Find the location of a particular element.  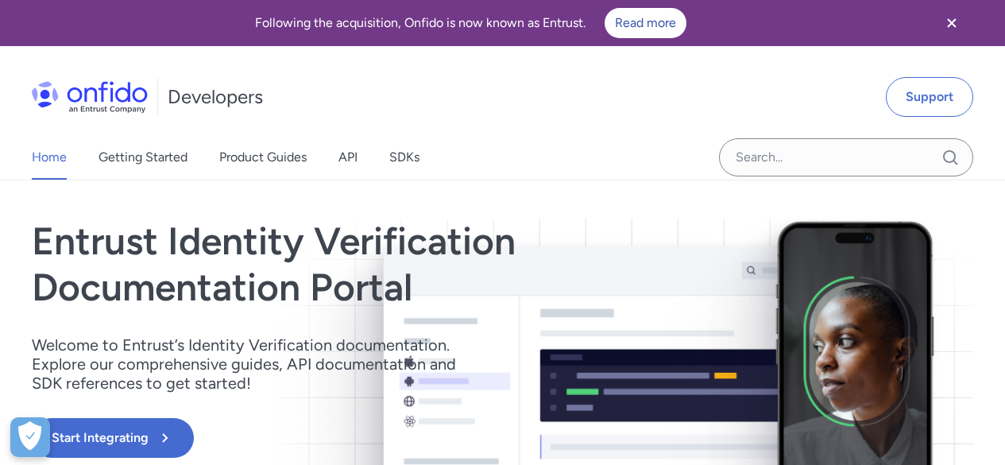

a: Getting Started is located at coordinates (143, 157).